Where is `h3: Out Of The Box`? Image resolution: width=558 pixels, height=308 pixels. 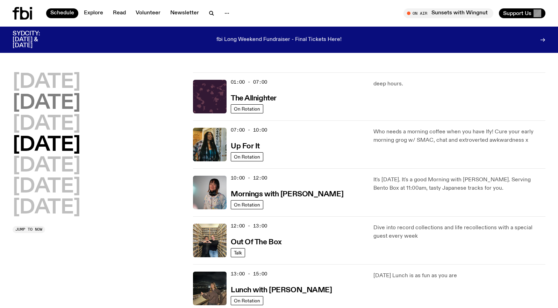
h3: Out Of The Box is located at coordinates (256, 242).